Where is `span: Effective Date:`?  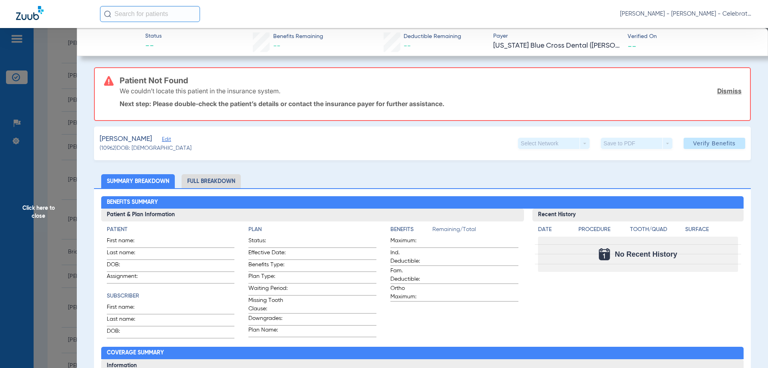
span: Effective Date: is located at coordinates (268, 254).